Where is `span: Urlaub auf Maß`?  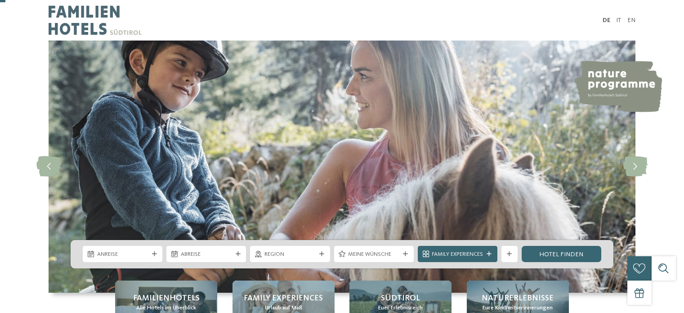
span: Urlaub auf Maß is located at coordinates (283, 308).